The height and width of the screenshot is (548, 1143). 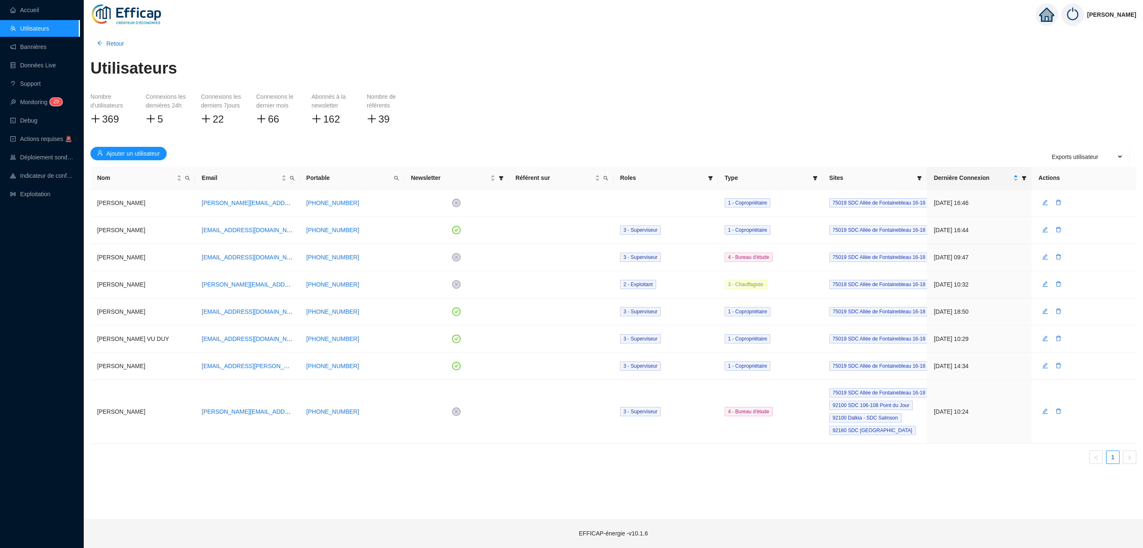 I want to click on th: Dernière Connexion, so click(x=979, y=178).